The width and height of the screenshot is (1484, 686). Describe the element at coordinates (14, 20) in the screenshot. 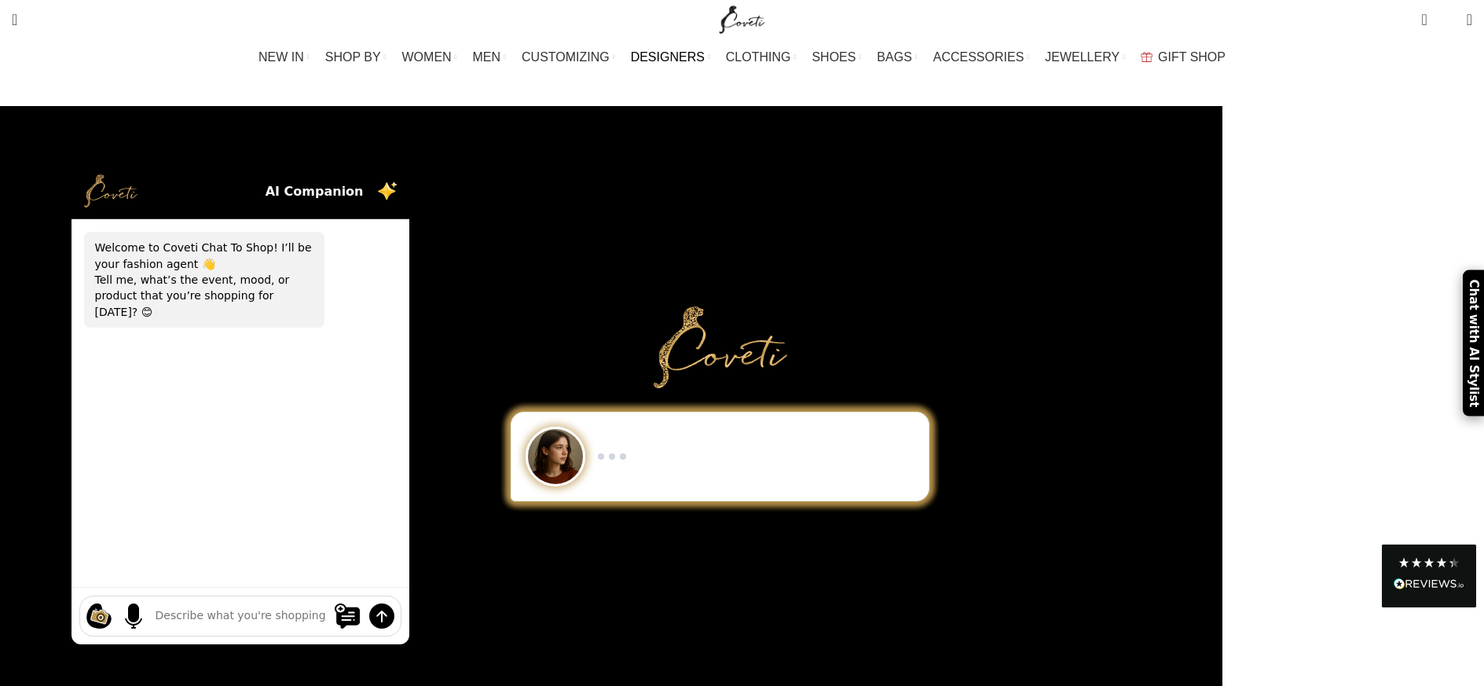

I see `a: Search` at that location.